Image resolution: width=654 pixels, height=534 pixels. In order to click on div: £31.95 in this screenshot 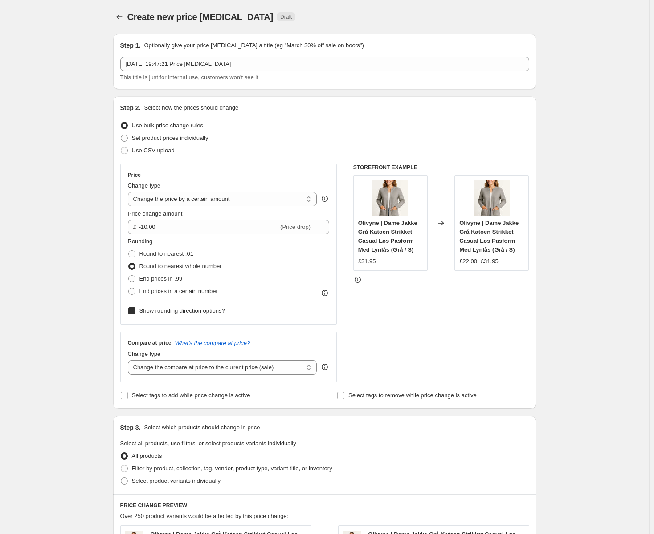, I will do `click(367, 261)`.